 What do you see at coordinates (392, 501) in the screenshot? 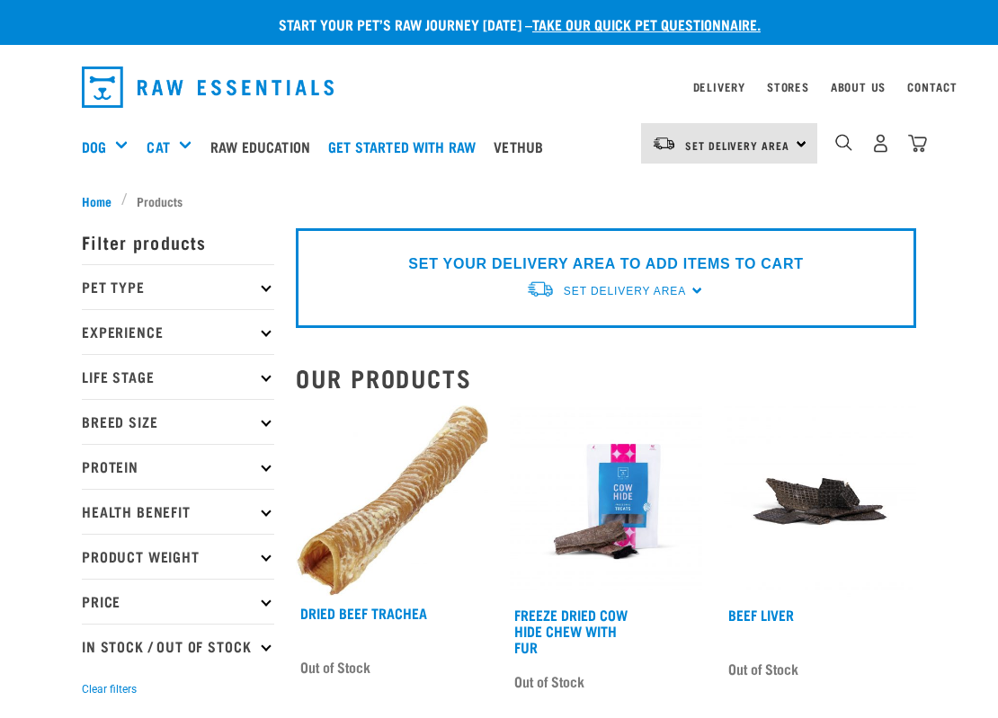
I see `img: Trachea` at bounding box center [392, 501].